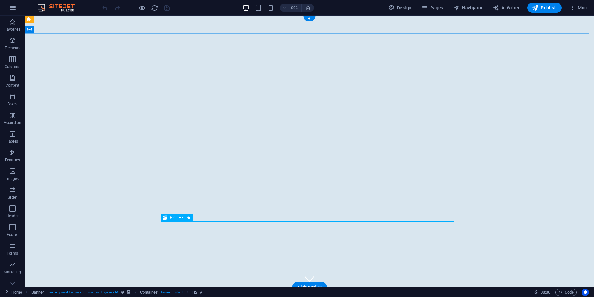  Describe the element at coordinates (59, 8) in the screenshot. I see `img: Editor Logo` at that location.